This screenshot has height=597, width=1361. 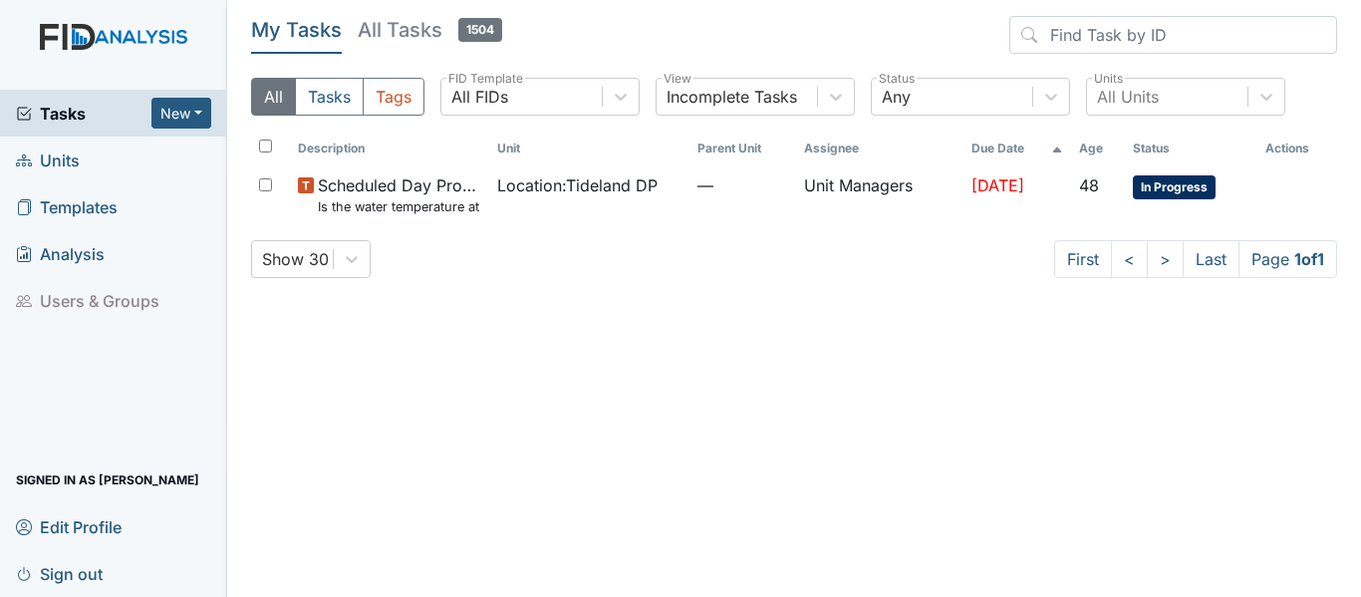 I want to click on span: 48, so click(x=1089, y=185).